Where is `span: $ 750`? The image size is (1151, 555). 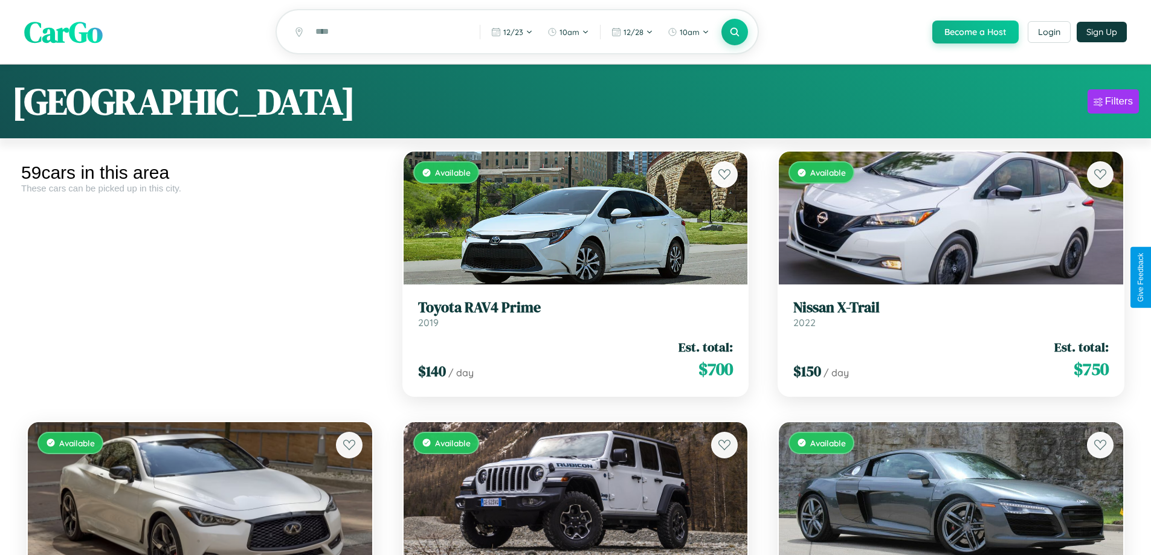
span: $ 750 is located at coordinates (1092, 369).